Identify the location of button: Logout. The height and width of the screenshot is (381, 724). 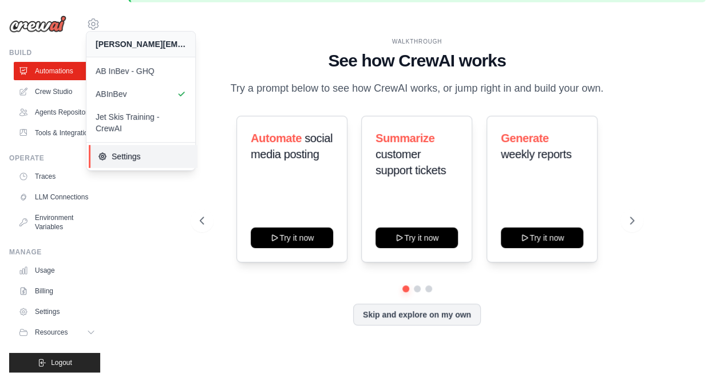
(54, 363).